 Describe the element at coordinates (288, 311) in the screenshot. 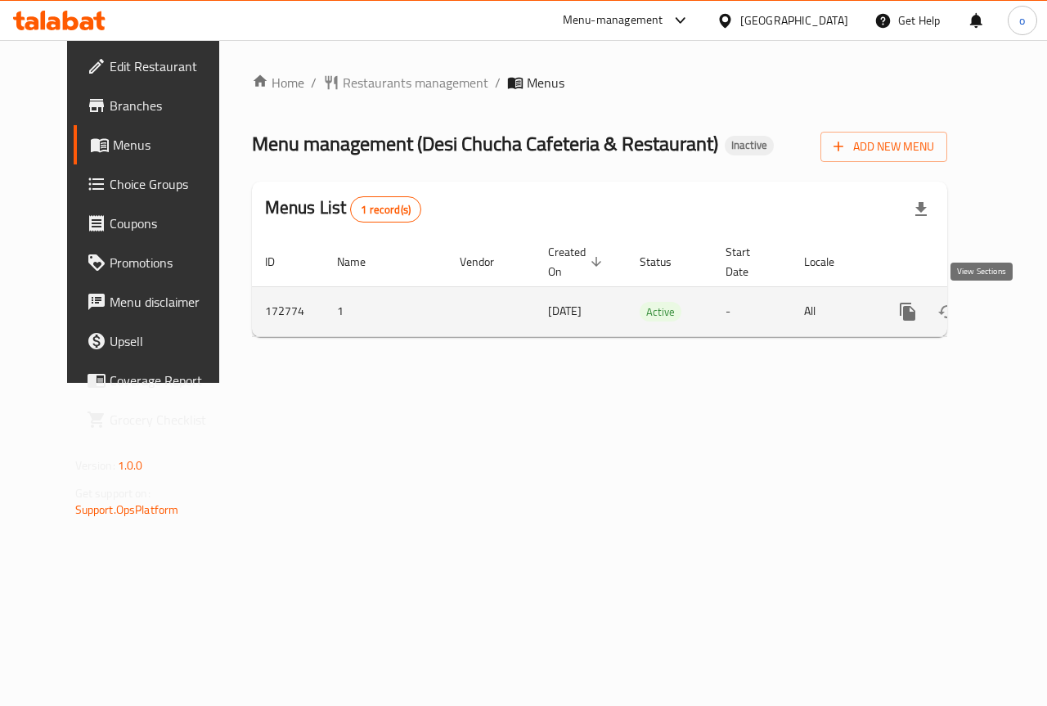

I see `td: 172774` at that location.